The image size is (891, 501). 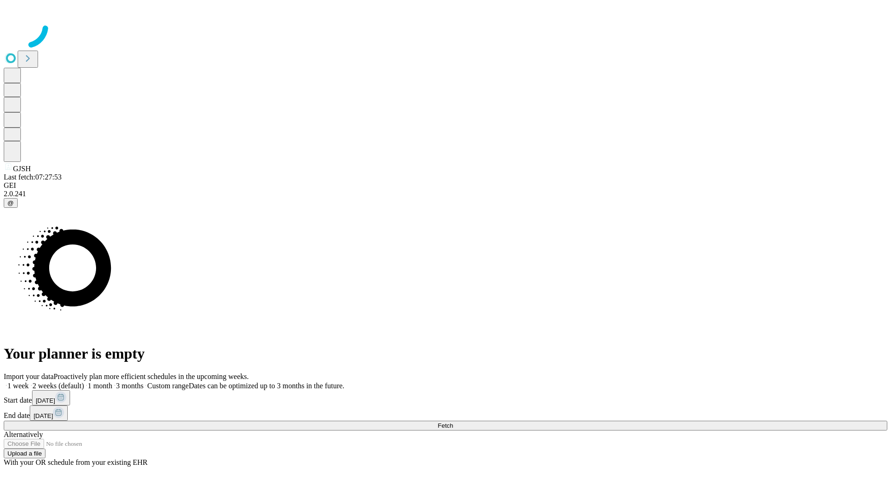 I want to click on span: Fetch, so click(x=445, y=426).